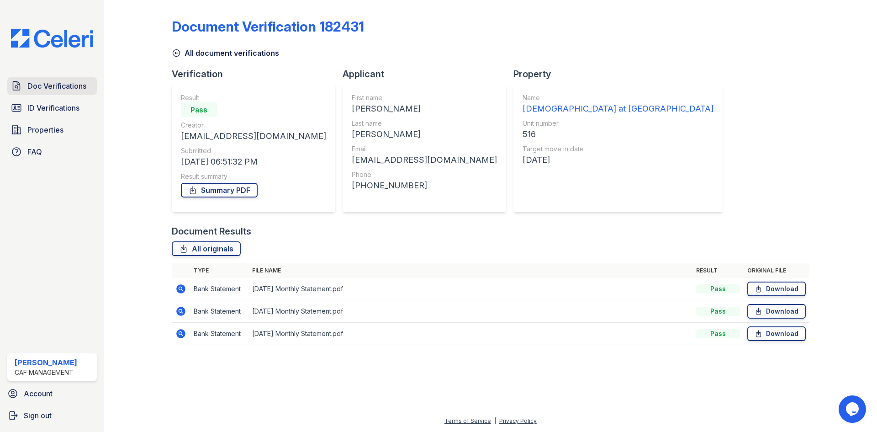 This screenshot has width=877, height=432. I want to click on th: Original file, so click(777, 270).